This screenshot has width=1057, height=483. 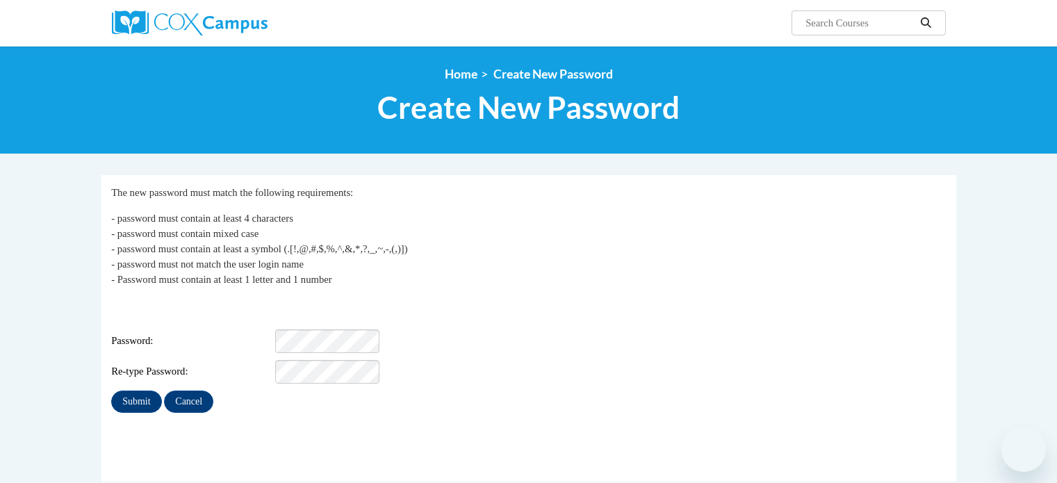 I want to click on span: The new password must match the following requirements:, so click(x=232, y=192).